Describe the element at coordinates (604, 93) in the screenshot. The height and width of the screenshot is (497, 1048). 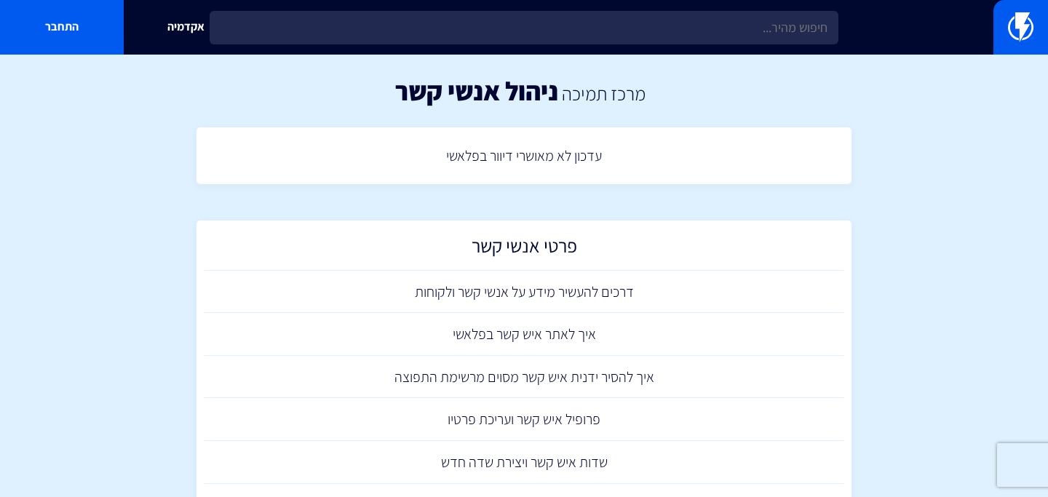
I see `a: מרכז תמיכה` at that location.